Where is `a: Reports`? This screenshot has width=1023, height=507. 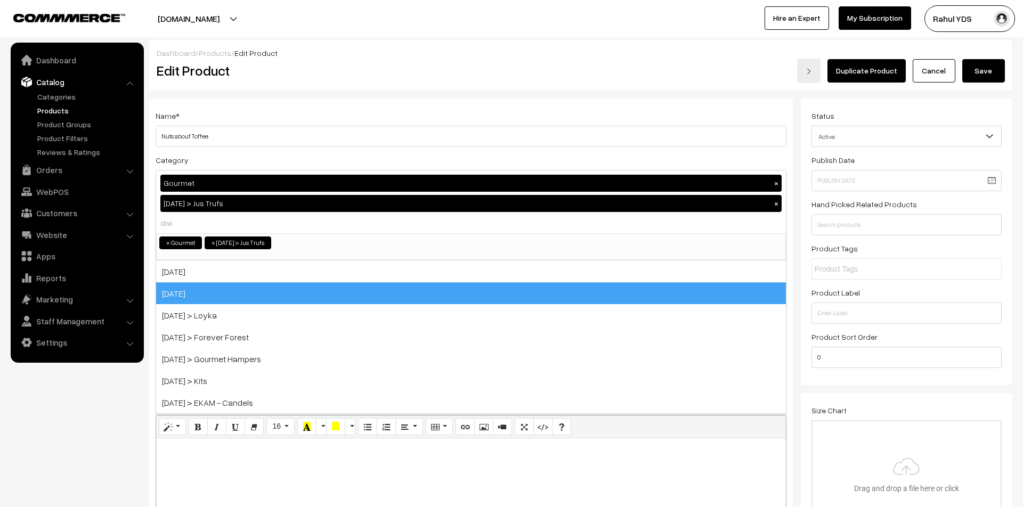 a: Reports is located at coordinates (77, 278).